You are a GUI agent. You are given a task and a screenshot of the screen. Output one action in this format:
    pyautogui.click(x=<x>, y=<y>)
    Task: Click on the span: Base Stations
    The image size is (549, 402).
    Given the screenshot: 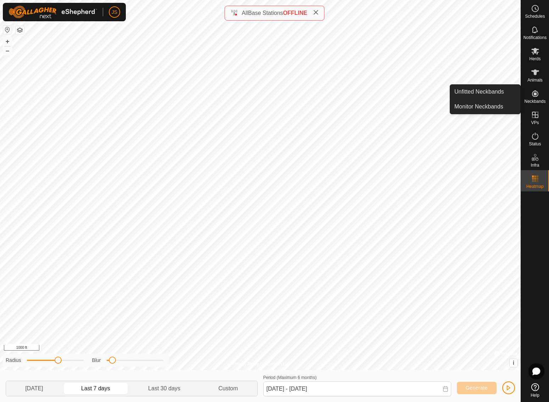 What is the action you would take?
    pyautogui.click(x=266, y=13)
    